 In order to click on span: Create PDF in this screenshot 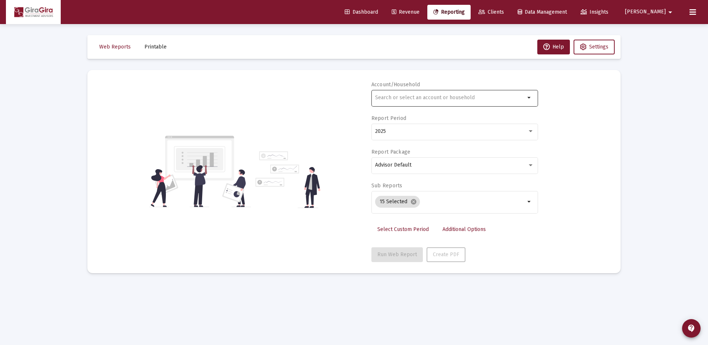, I will do `click(446, 254)`.